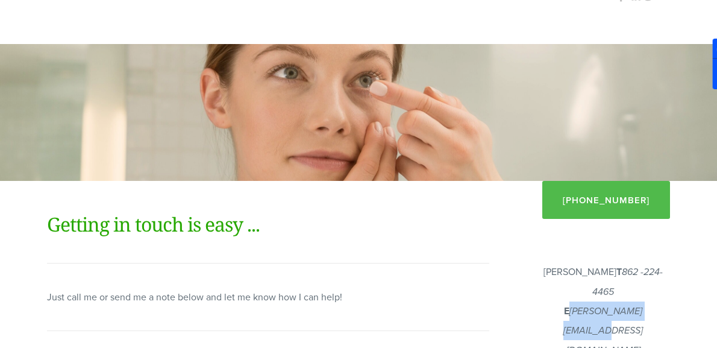 This screenshot has width=717, height=348. Describe the element at coordinates (268, 296) in the screenshot. I see `p: Just call me or send me a note below and let me know how I can help!` at that location.